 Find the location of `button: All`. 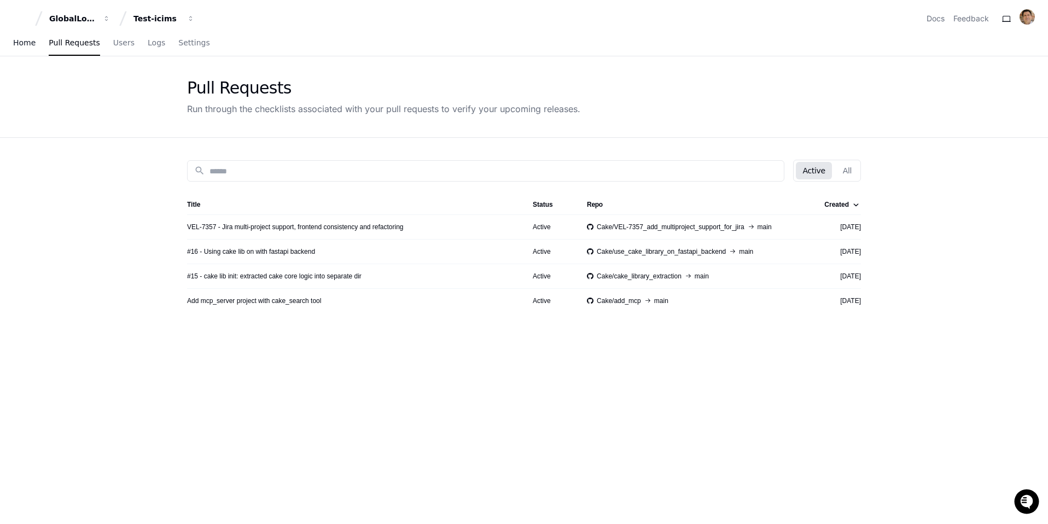

button: All is located at coordinates (847, 171).